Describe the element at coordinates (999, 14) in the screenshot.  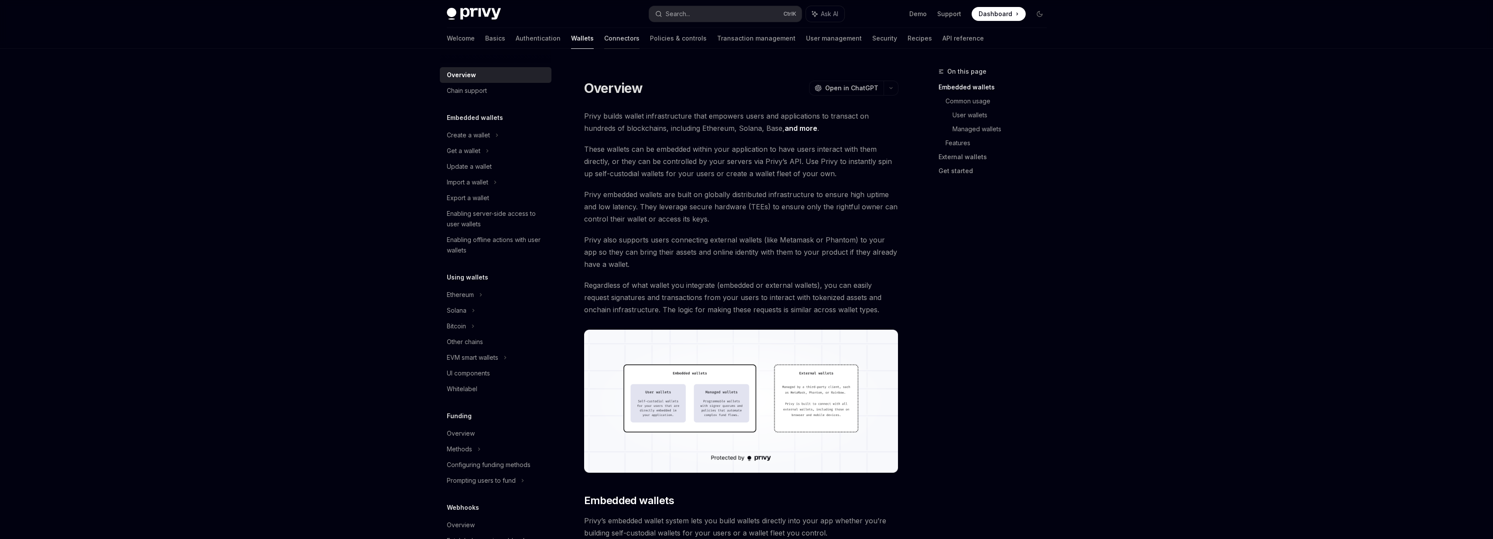
I see `a: Dashboard` at that location.